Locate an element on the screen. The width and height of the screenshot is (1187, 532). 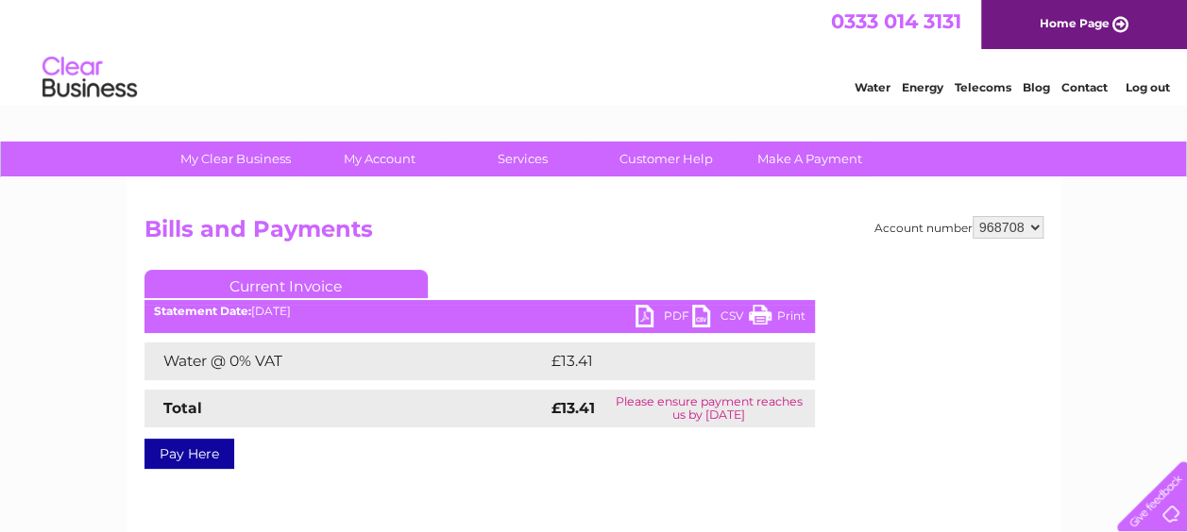
h2: Bills and Payments is located at coordinates (594, 234).